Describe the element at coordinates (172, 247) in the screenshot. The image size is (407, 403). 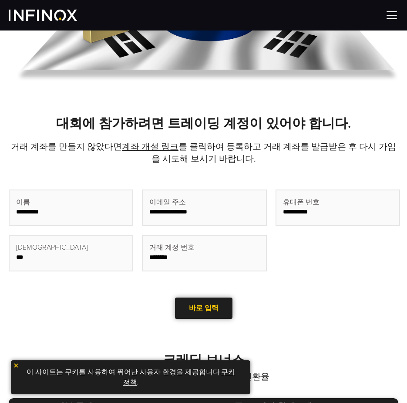
I see `span: 거래 계정 번호` at that location.